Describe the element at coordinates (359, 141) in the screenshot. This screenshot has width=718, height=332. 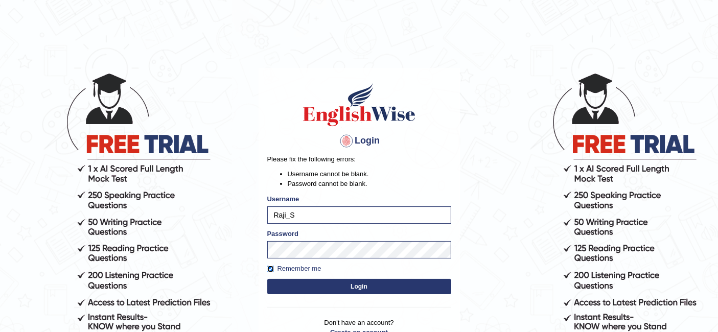
I see `h4: Login` at that location.